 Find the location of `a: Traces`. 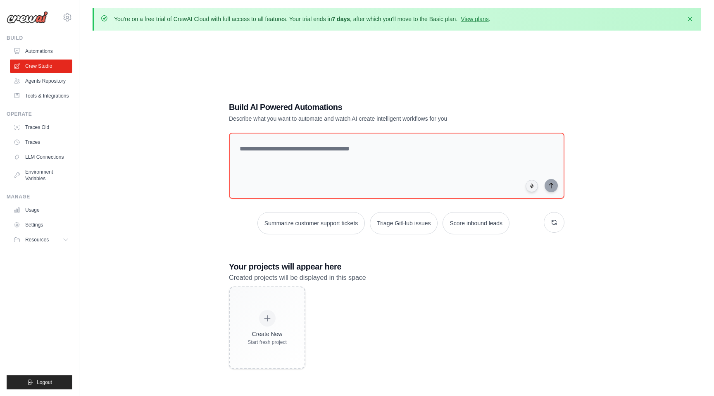

a: Traces is located at coordinates (41, 142).